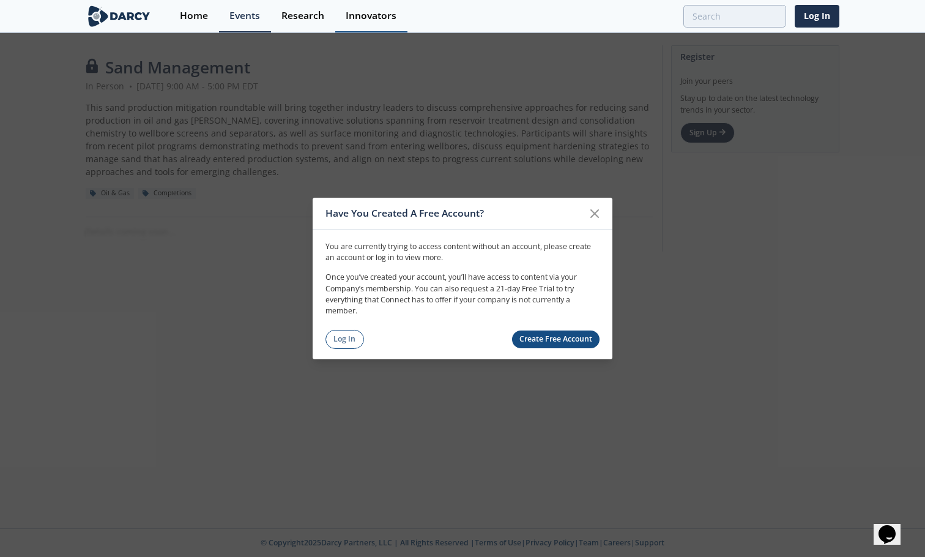 This screenshot has width=925, height=557. Describe the element at coordinates (735, 16) in the screenshot. I see `input: Advanced Search` at that location.